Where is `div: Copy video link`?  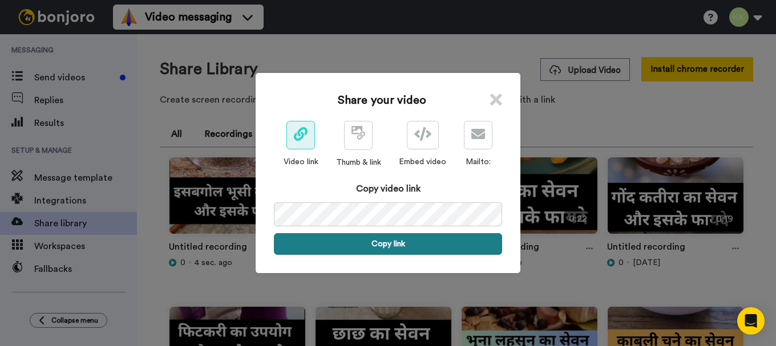 div: Copy video link is located at coordinates (388, 189).